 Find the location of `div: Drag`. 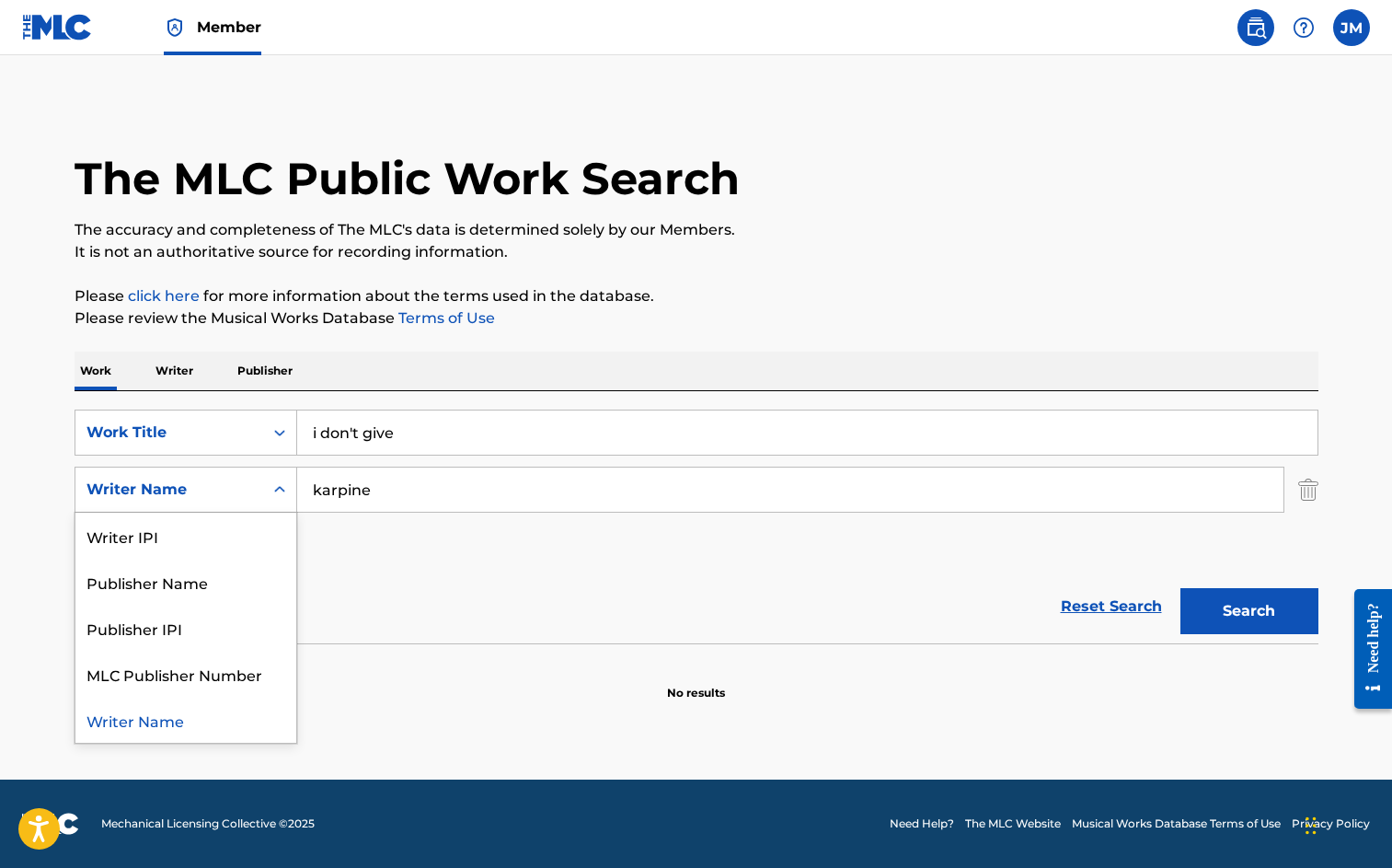

div: Drag is located at coordinates (1311, 825).